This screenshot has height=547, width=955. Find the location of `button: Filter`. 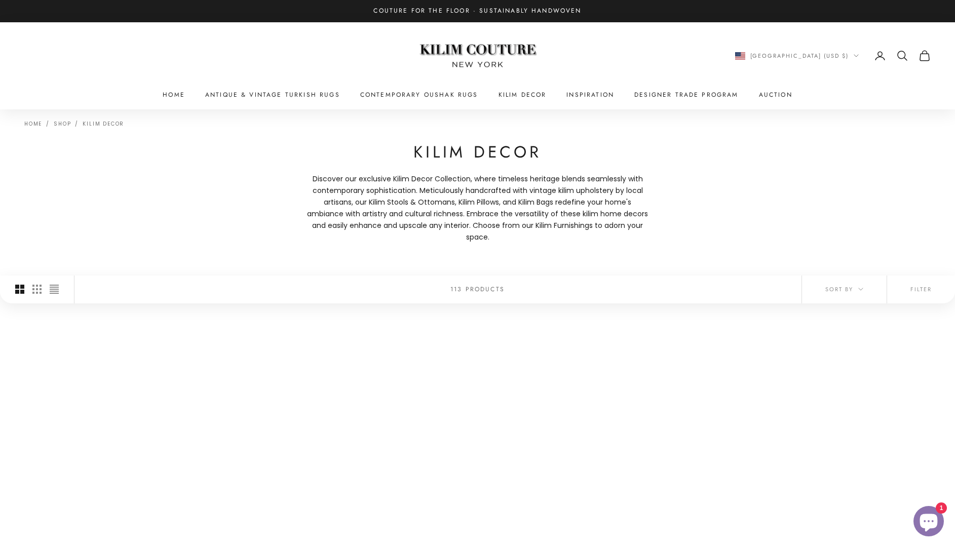

button: Filter is located at coordinates (921, 289).